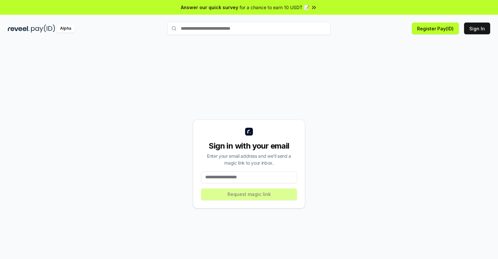 The height and width of the screenshot is (259, 498). What do you see at coordinates (275, 7) in the screenshot?
I see `span: for a chance to earn 10 USDT 📝` at bounding box center [275, 7].